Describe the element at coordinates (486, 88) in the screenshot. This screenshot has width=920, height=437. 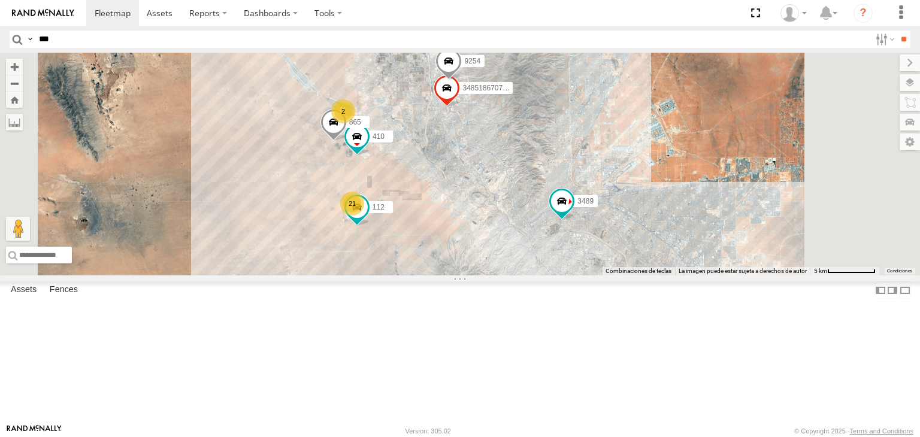
I see `span: 3485186707B8` at that location.